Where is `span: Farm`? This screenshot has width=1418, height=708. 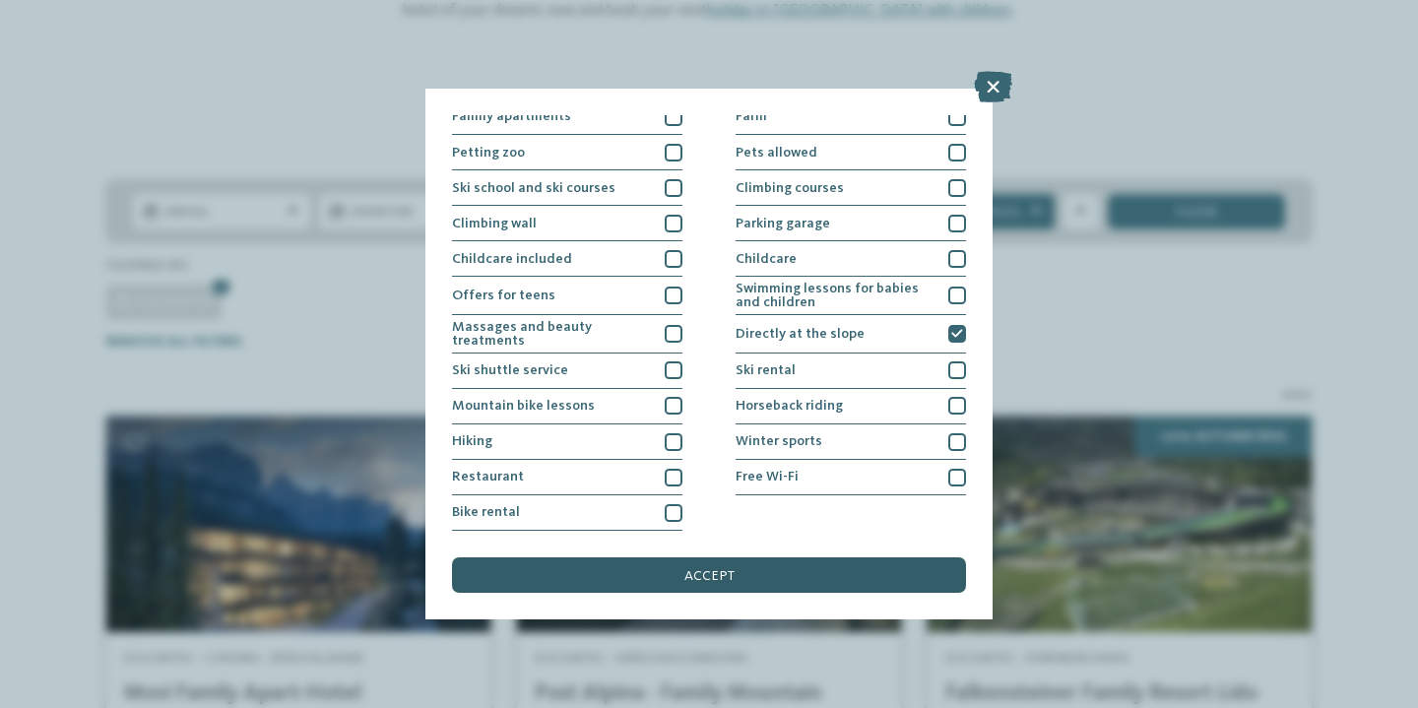 span: Farm is located at coordinates (751, 116).